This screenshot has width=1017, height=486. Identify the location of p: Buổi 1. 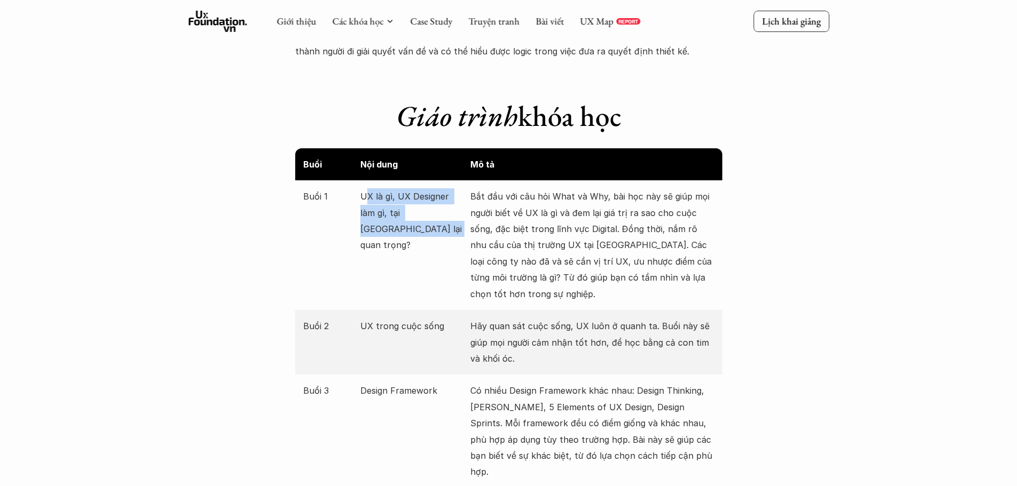
(329, 196).